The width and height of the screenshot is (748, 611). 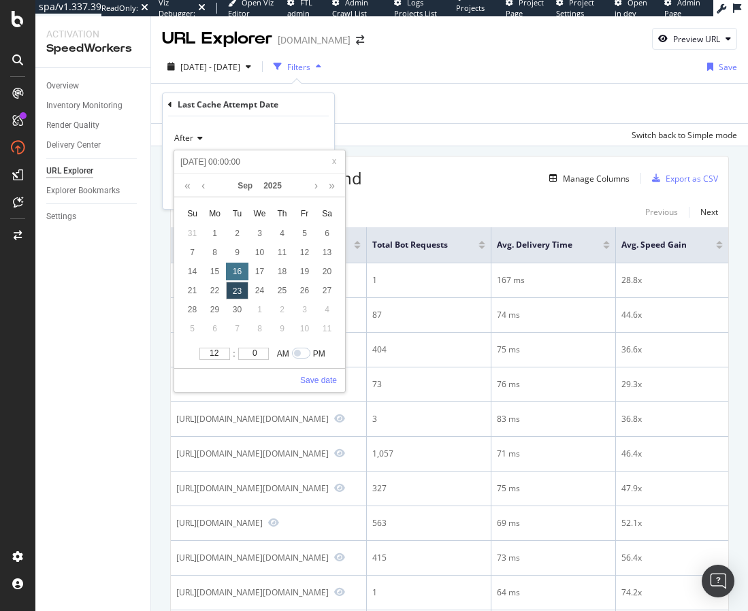 What do you see at coordinates (214, 272) in the screenshot?
I see `td: September 15, 2025` at bounding box center [214, 272].